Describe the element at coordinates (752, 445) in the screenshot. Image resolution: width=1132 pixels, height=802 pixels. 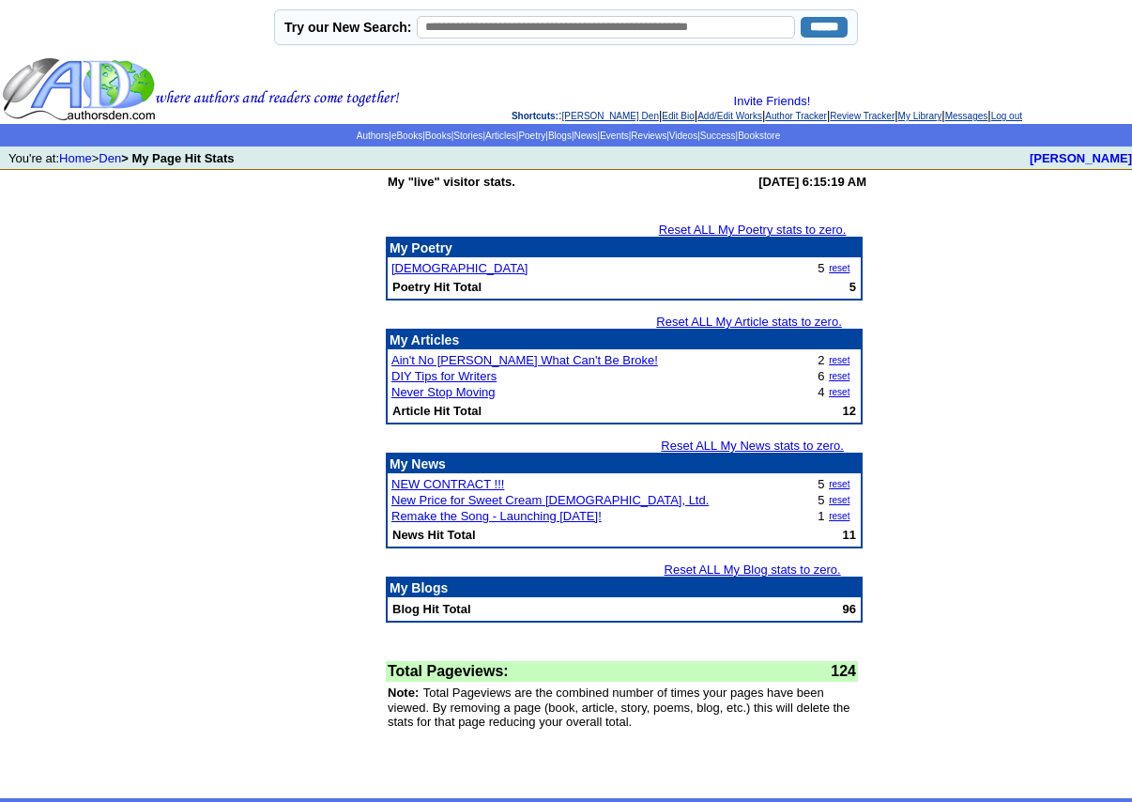
I see `a: Reset ALL My News stats to zero.` at that location.